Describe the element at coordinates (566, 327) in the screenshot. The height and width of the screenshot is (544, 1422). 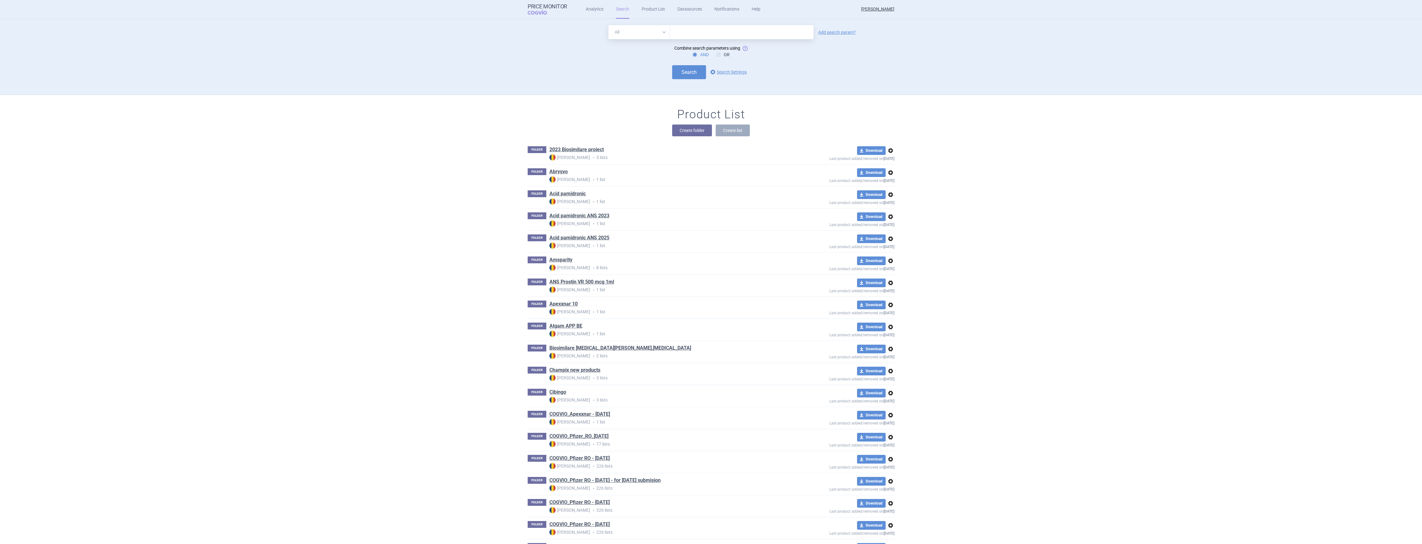
I see `h1: Atgam APP BE` at that location.